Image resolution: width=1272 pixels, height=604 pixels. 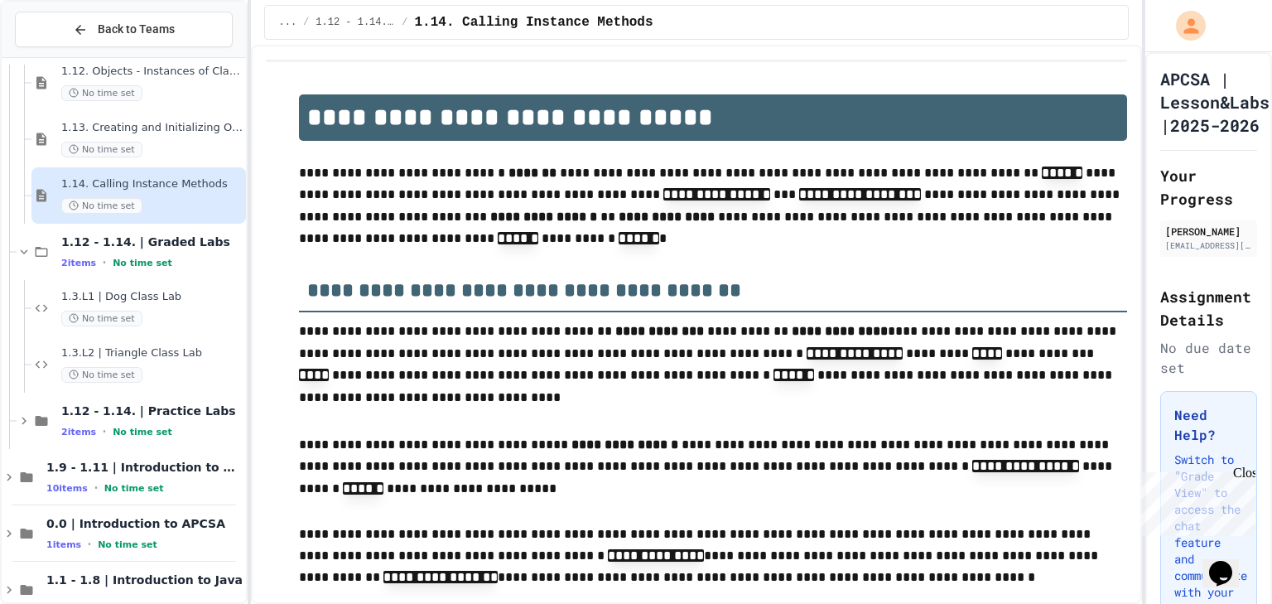 What do you see at coordinates (1215, 102) in the screenshot?
I see `h1: APCSA | Lesson&Labs |2025-2026` at bounding box center [1215, 102].